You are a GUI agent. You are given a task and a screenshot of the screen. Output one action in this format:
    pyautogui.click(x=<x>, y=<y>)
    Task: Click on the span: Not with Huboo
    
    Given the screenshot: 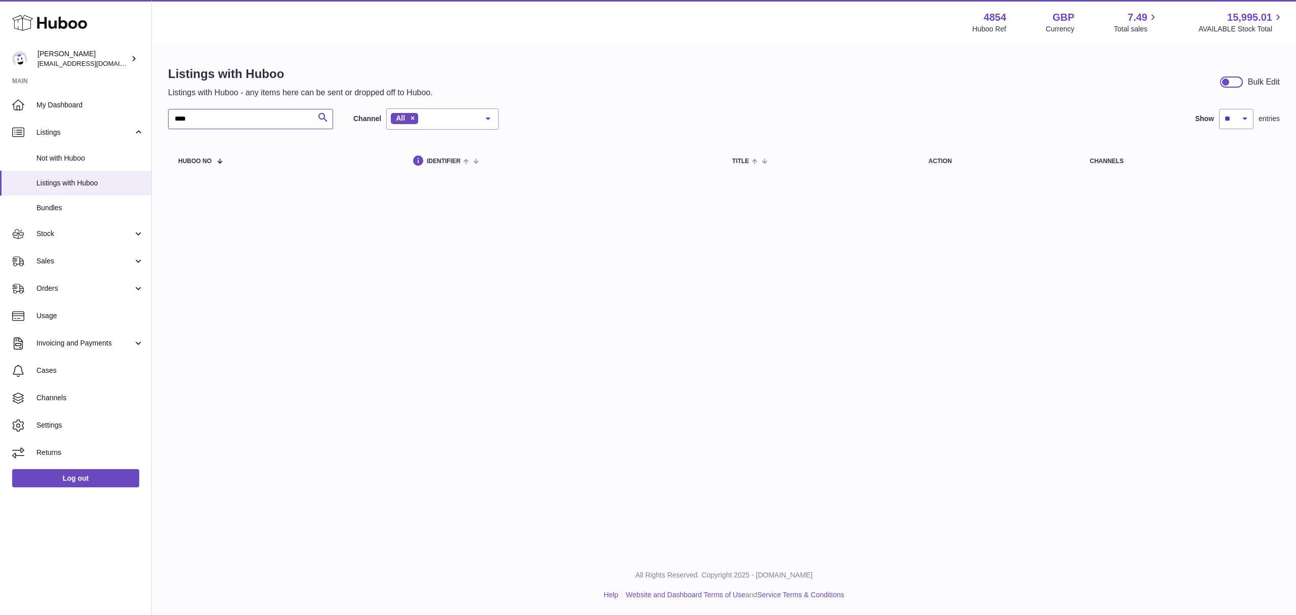 What is the action you would take?
    pyautogui.click(x=90, y=158)
    